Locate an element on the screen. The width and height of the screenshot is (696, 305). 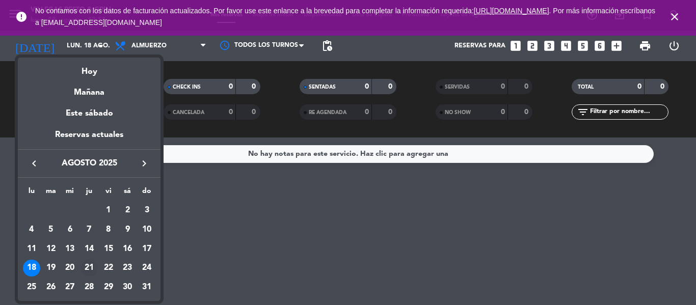
th: miércoles is located at coordinates (70, 193).